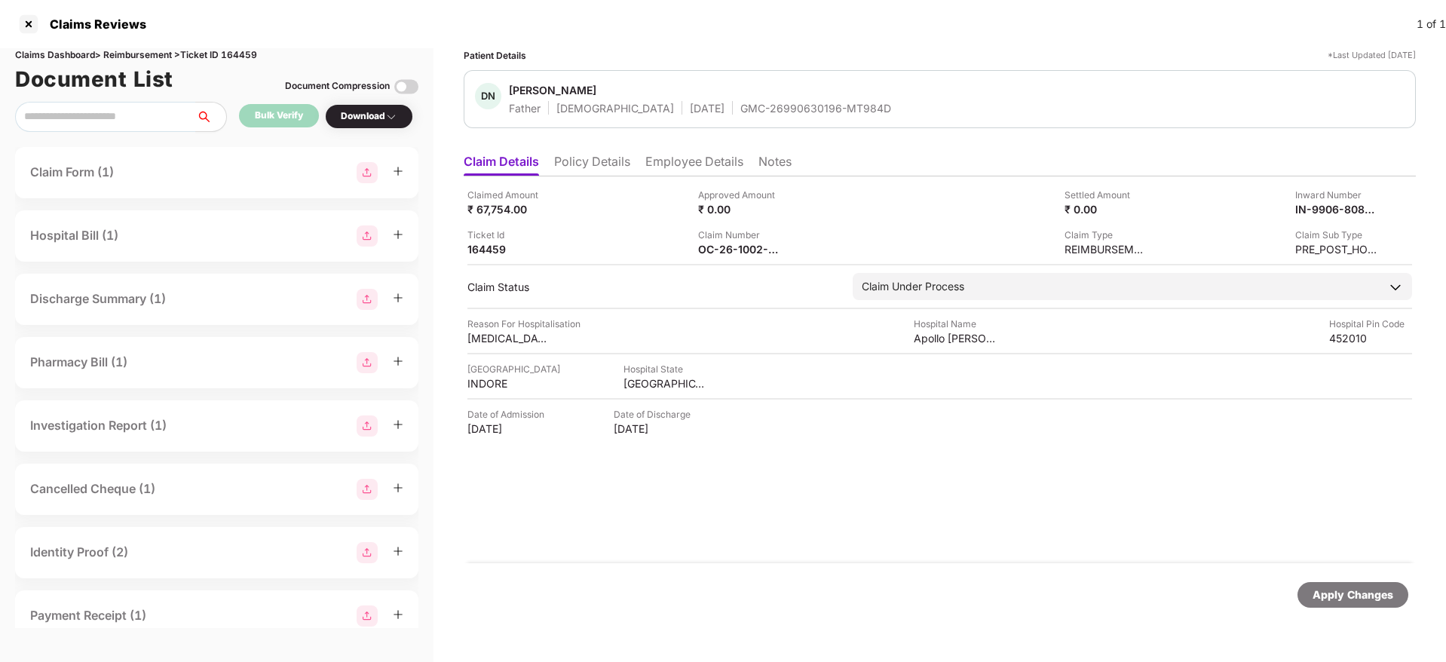 This screenshot has height=662, width=1446. Describe the element at coordinates (216, 55) in the screenshot. I see `div: Claims Dashboard > Reimbursement > Ticket ID 164459` at that location.